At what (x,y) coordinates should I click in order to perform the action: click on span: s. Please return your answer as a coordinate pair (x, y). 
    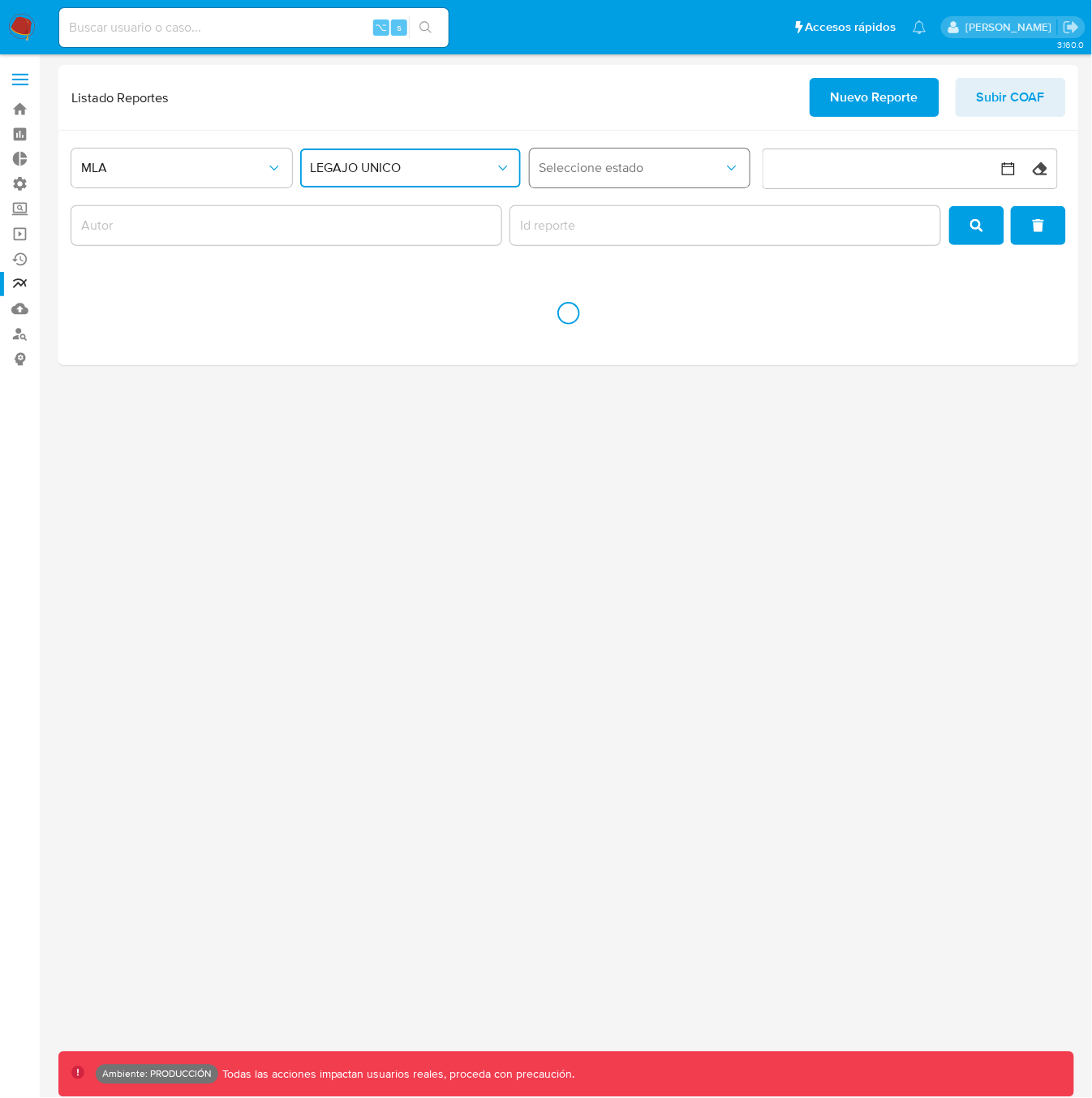
    Looking at the image, I should click on (400, 27).